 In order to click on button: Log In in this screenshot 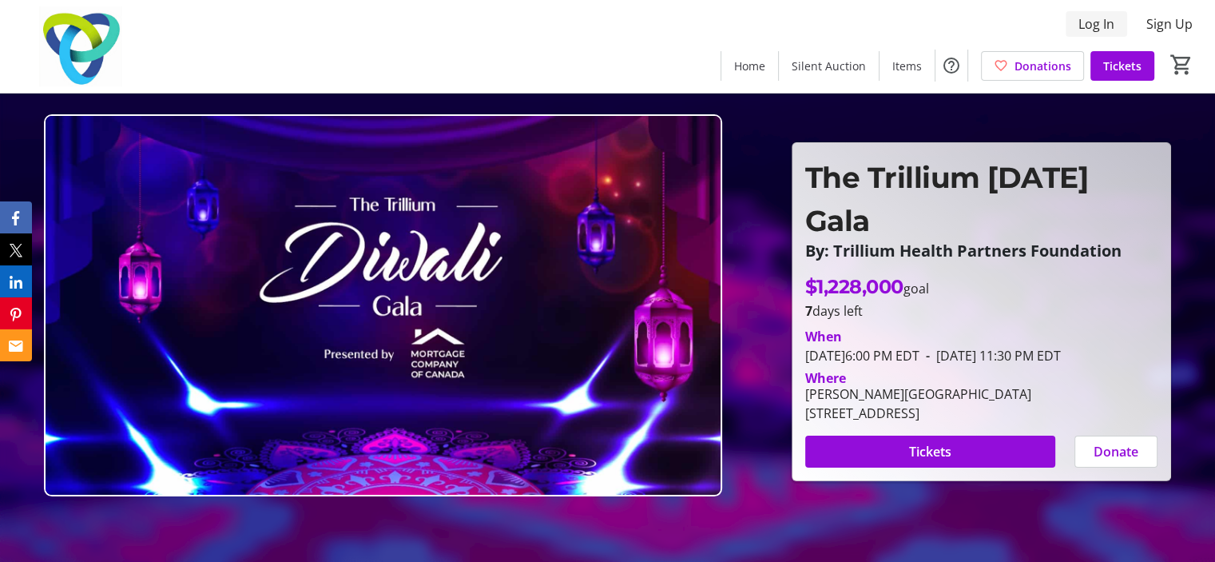, I will do `click(1096, 24)`.